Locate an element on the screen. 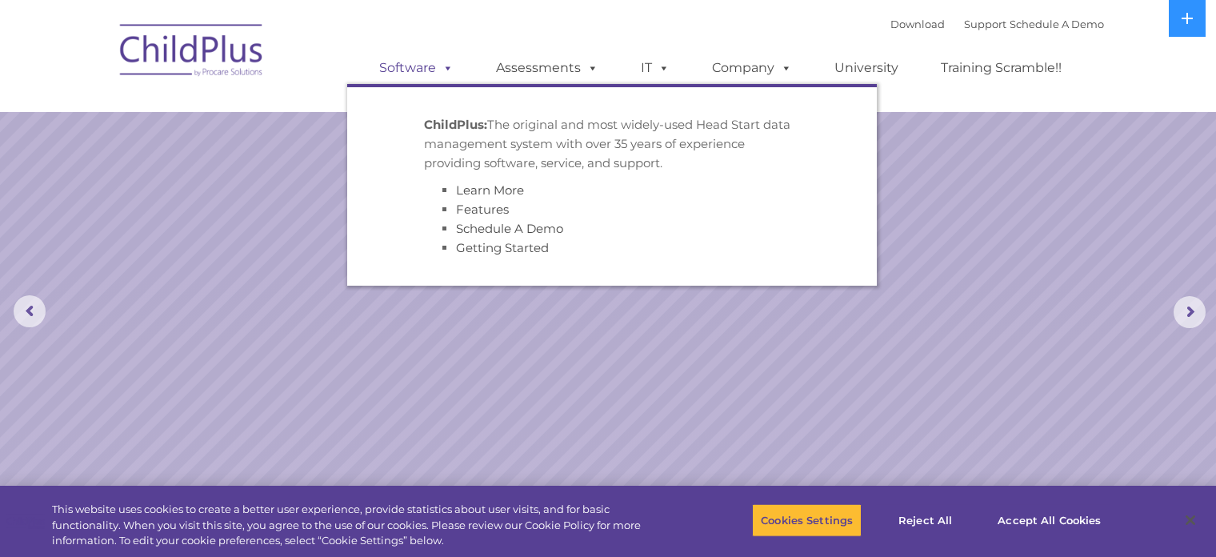 The height and width of the screenshot is (557, 1216). button: Close is located at coordinates (1191, 520).